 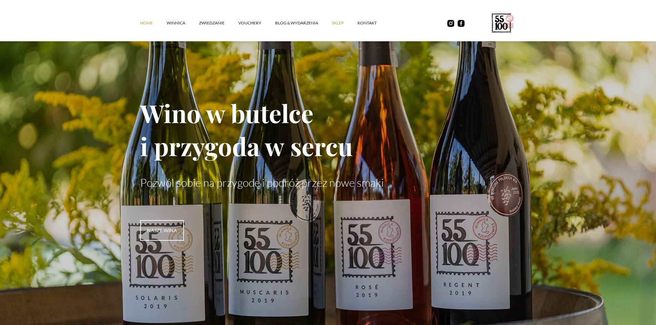 I want to click on a: Home, so click(x=153, y=23).